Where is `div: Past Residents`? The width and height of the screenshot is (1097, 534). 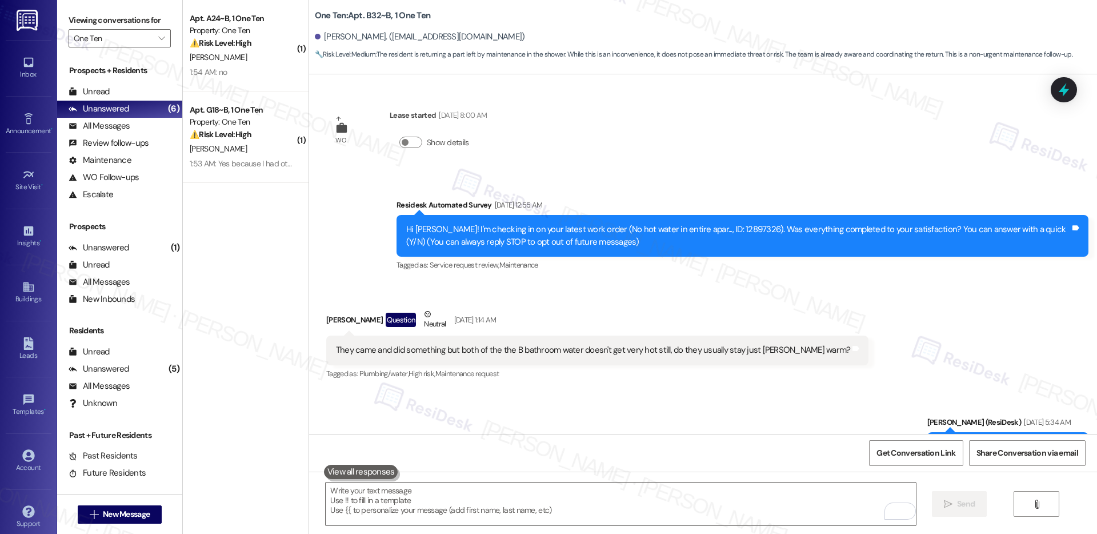 div: Past Residents is located at coordinates (103, 456).